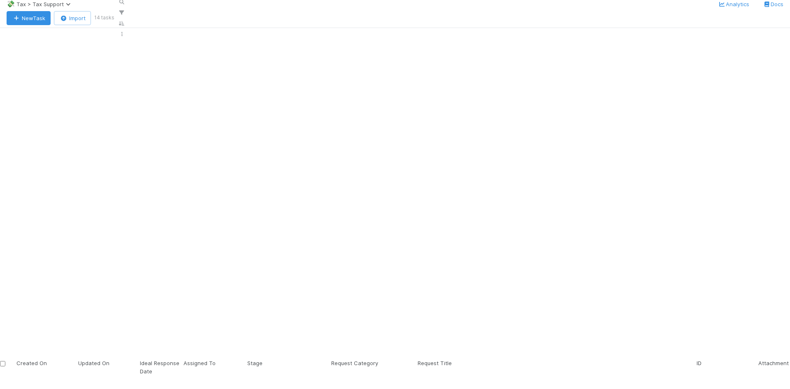 This screenshot has width=790, height=389. Describe the element at coordinates (72, 18) in the screenshot. I see `button: Import` at that location.